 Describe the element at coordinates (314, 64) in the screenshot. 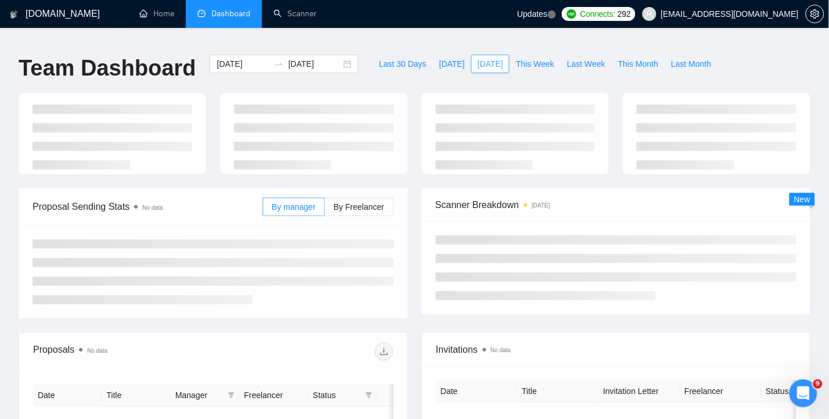

I see `input: End date` at that location.